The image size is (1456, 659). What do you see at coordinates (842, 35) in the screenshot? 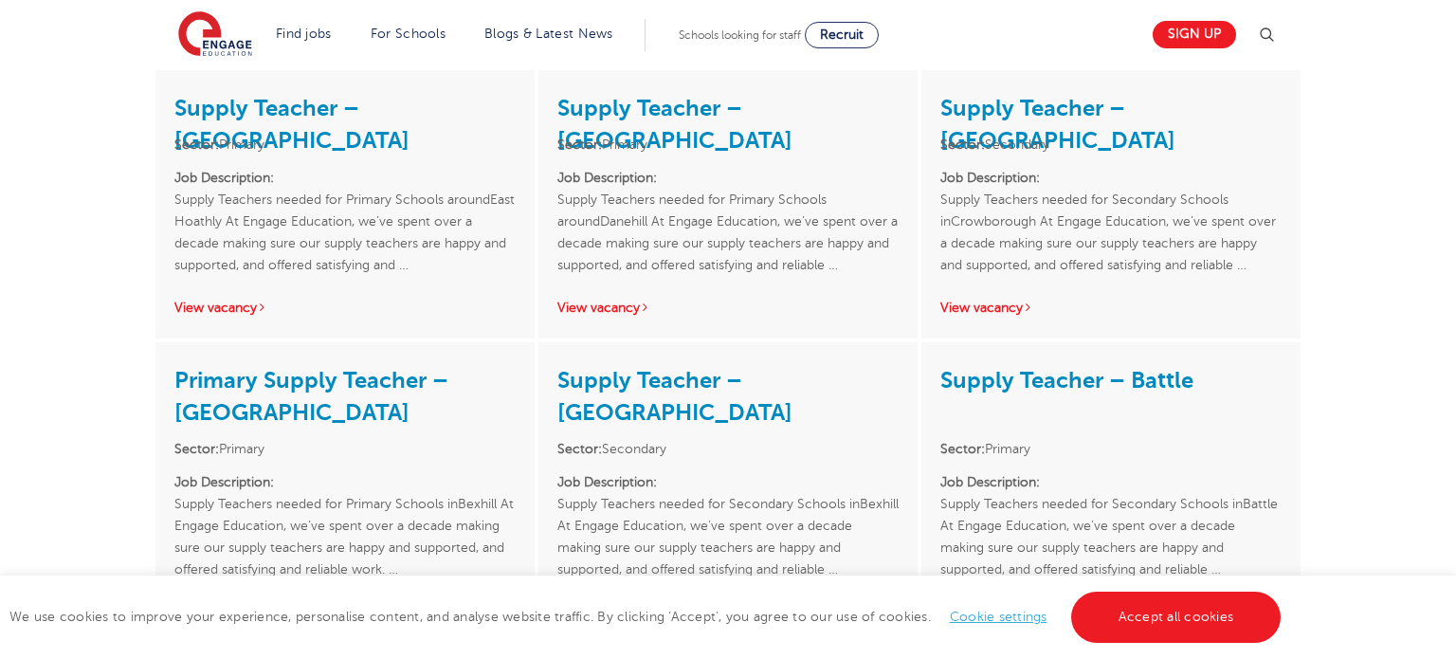
I see `a: Recruit` at bounding box center [842, 35].